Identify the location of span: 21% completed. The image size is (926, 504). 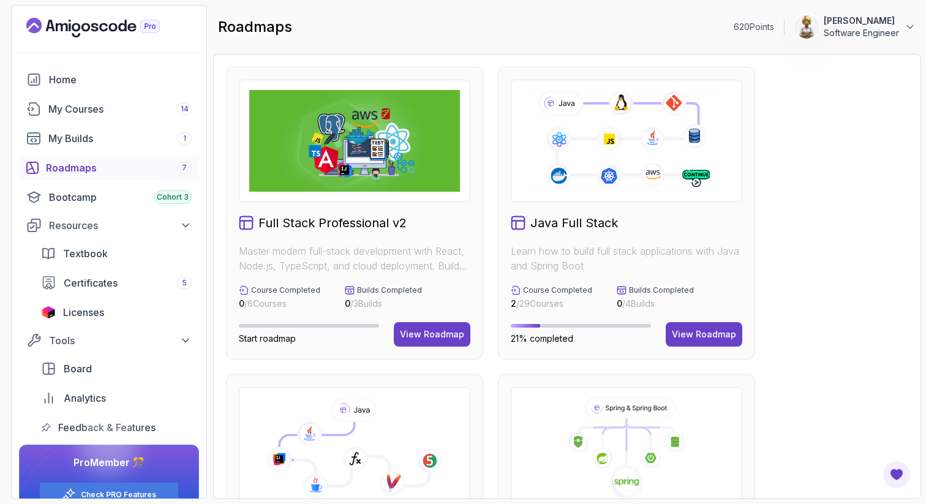
(542, 338).